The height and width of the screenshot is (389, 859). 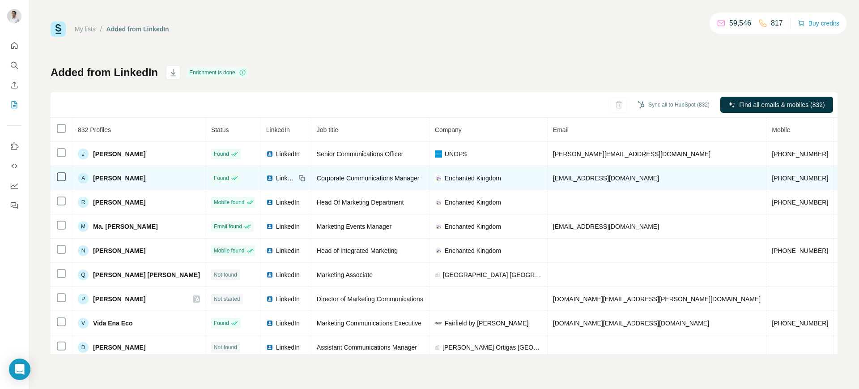 I want to click on span: Marketing Associate, so click(x=344, y=275).